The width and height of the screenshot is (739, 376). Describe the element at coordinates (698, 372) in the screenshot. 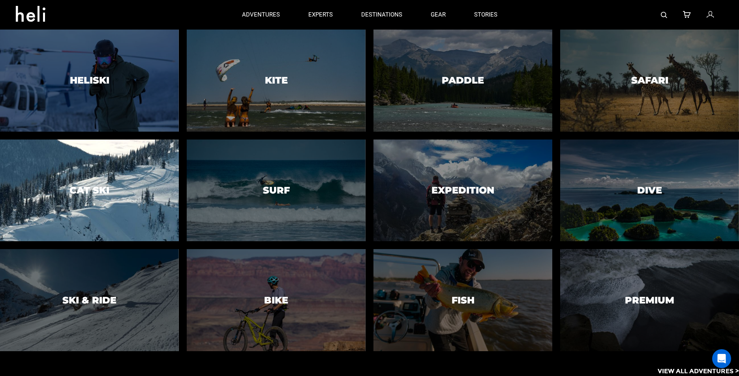

I see `p: View All Adventures >` at that location.